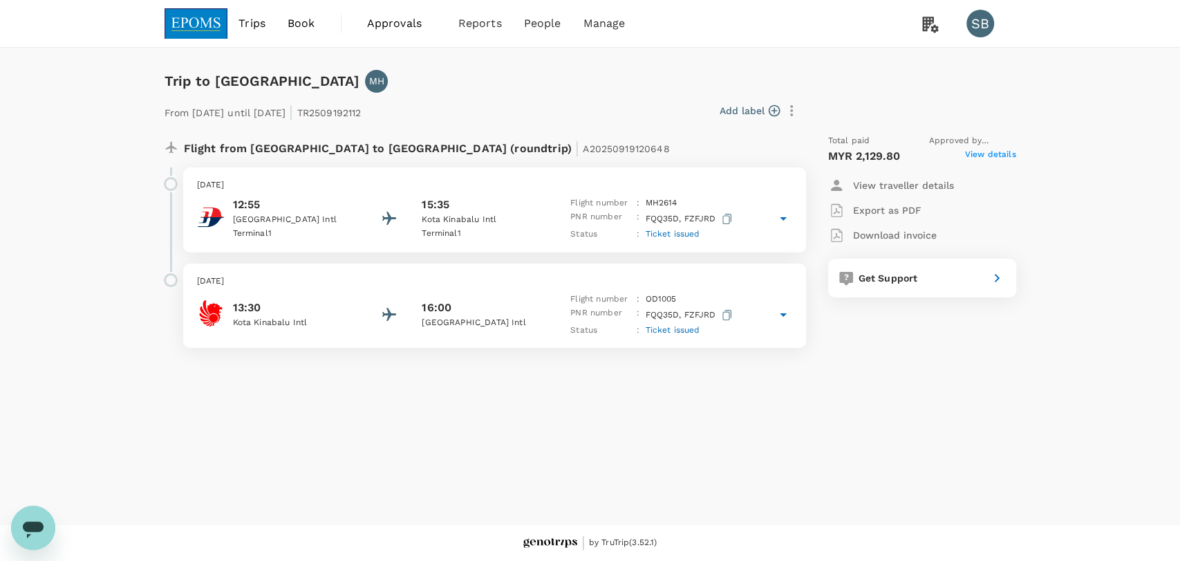 This screenshot has width=1180, height=561. What do you see at coordinates (402, 24) in the screenshot?
I see `span: Approvals` at bounding box center [402, 24].